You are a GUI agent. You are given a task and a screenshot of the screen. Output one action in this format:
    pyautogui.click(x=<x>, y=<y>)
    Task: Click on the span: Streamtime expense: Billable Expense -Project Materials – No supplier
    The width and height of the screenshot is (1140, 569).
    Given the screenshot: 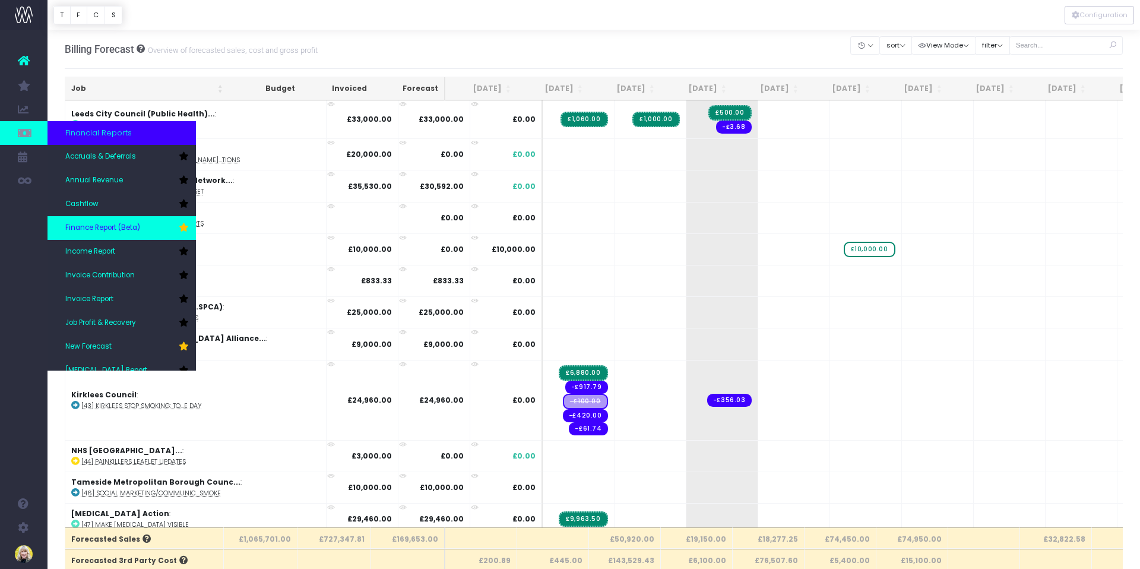 What is the action you would take?
    pyautogui.click(x=585, y=416)
    